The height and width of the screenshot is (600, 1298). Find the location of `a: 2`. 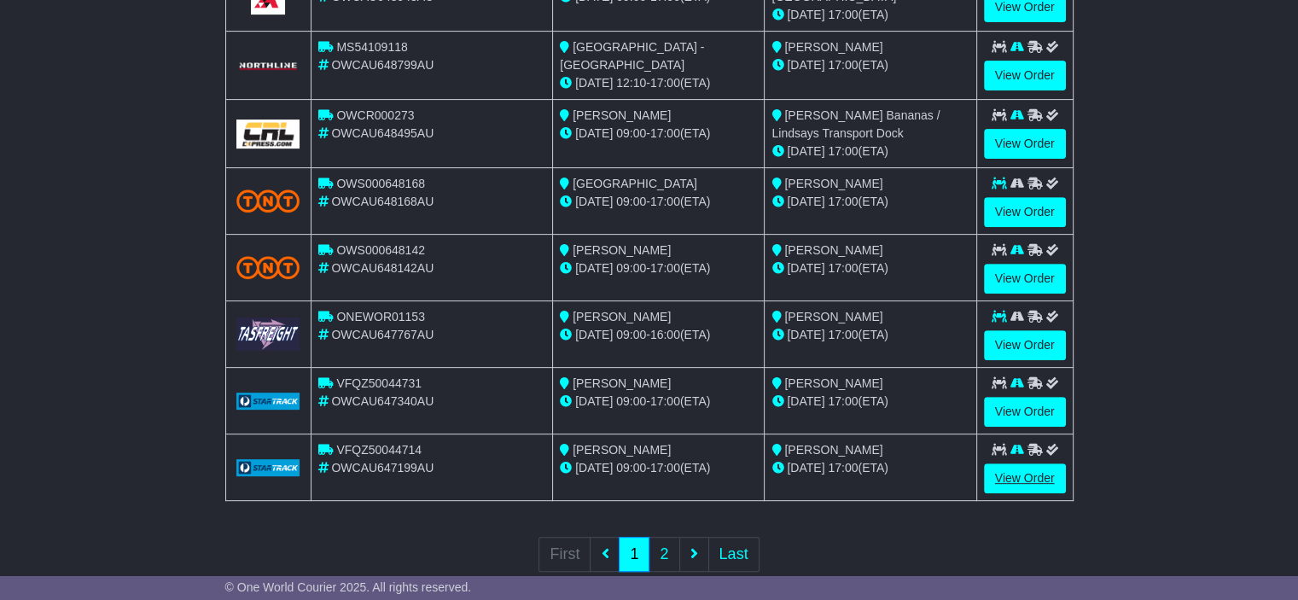

a: 2 is located at coordinates (664, 554).